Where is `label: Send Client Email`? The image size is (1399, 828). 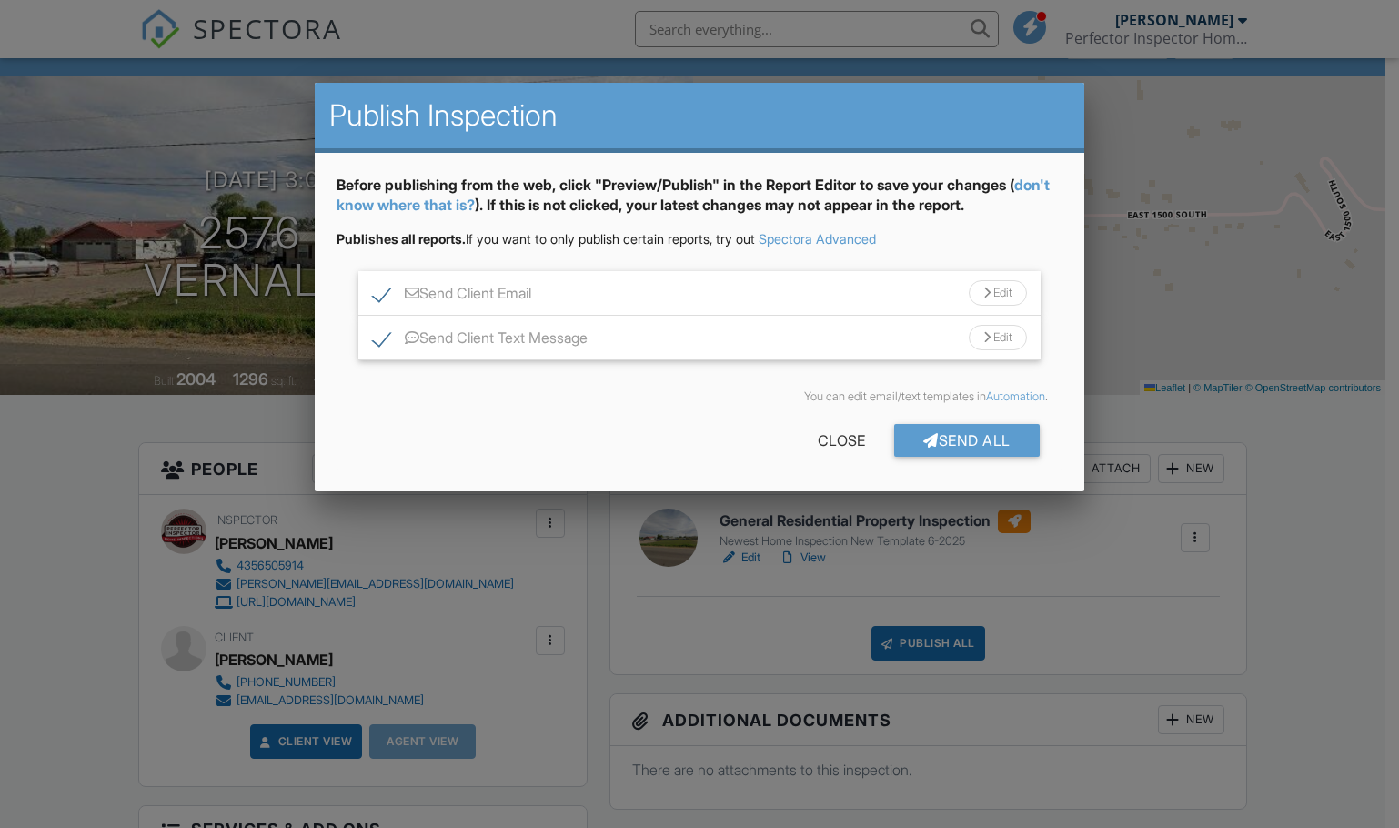 label: Send Client Email is located at coordinates (452, 296).